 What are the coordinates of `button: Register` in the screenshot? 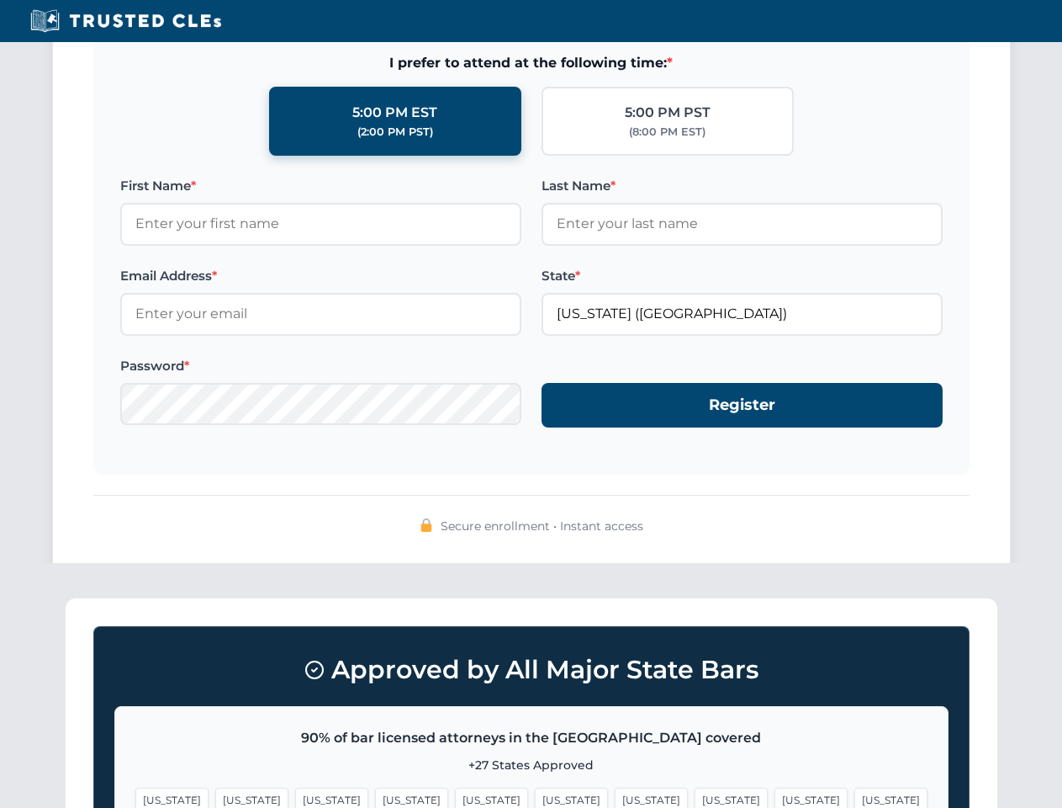 It's located at (742, 405).